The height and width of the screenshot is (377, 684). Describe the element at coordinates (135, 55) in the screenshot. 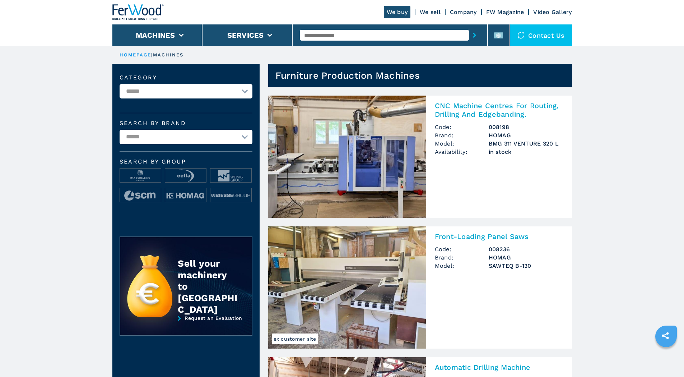

I see `a: HOMEPAGE` at that location.